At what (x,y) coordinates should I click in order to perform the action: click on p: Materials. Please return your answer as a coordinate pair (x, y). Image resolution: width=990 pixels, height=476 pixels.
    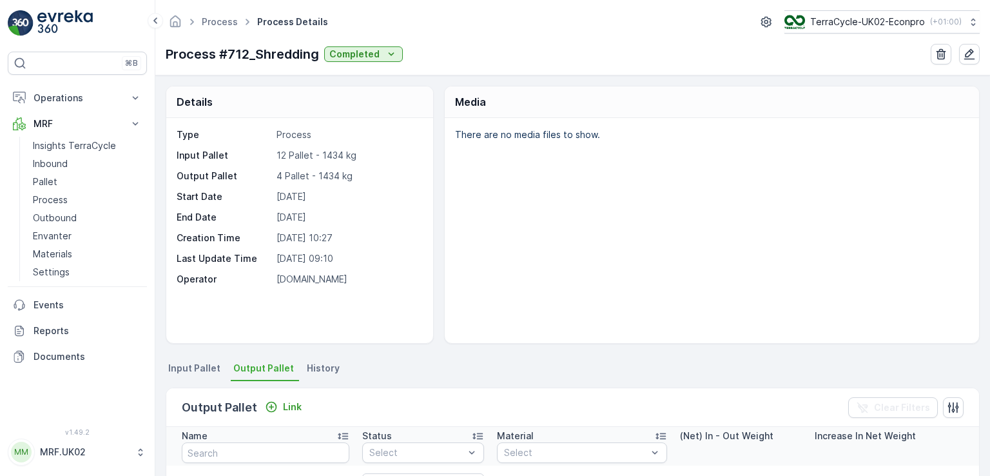
    Looking at the image, I should click on (52, 254).